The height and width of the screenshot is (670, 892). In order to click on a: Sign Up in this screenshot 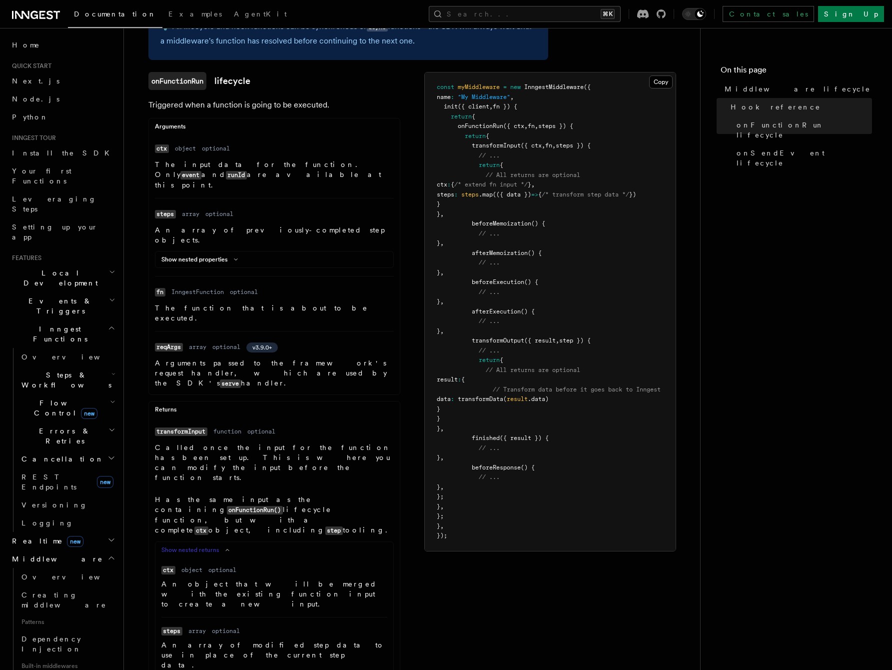, I will do `click(851, 14)`.